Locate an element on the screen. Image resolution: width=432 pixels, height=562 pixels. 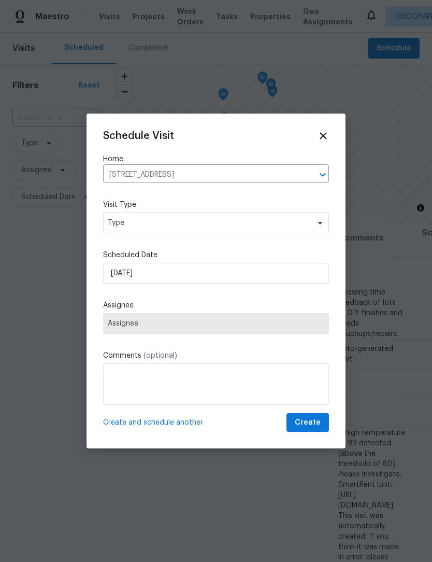
span: Schedule Visit is located at coordinates (138, 136).